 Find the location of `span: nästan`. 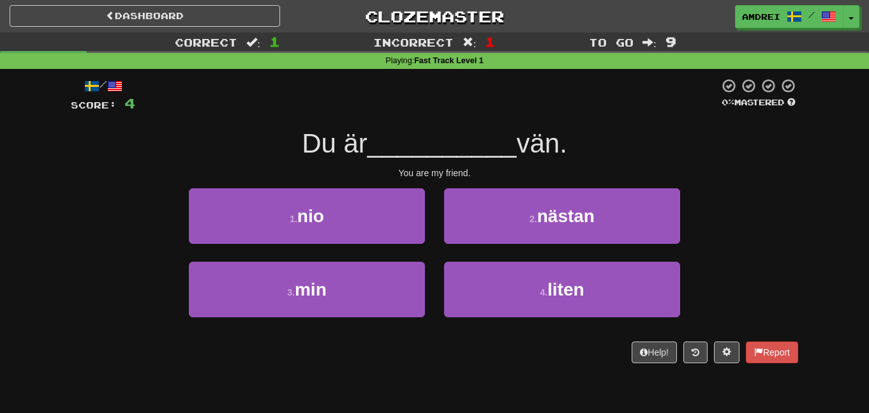

span: nästan is located at coordinates (566, 216).